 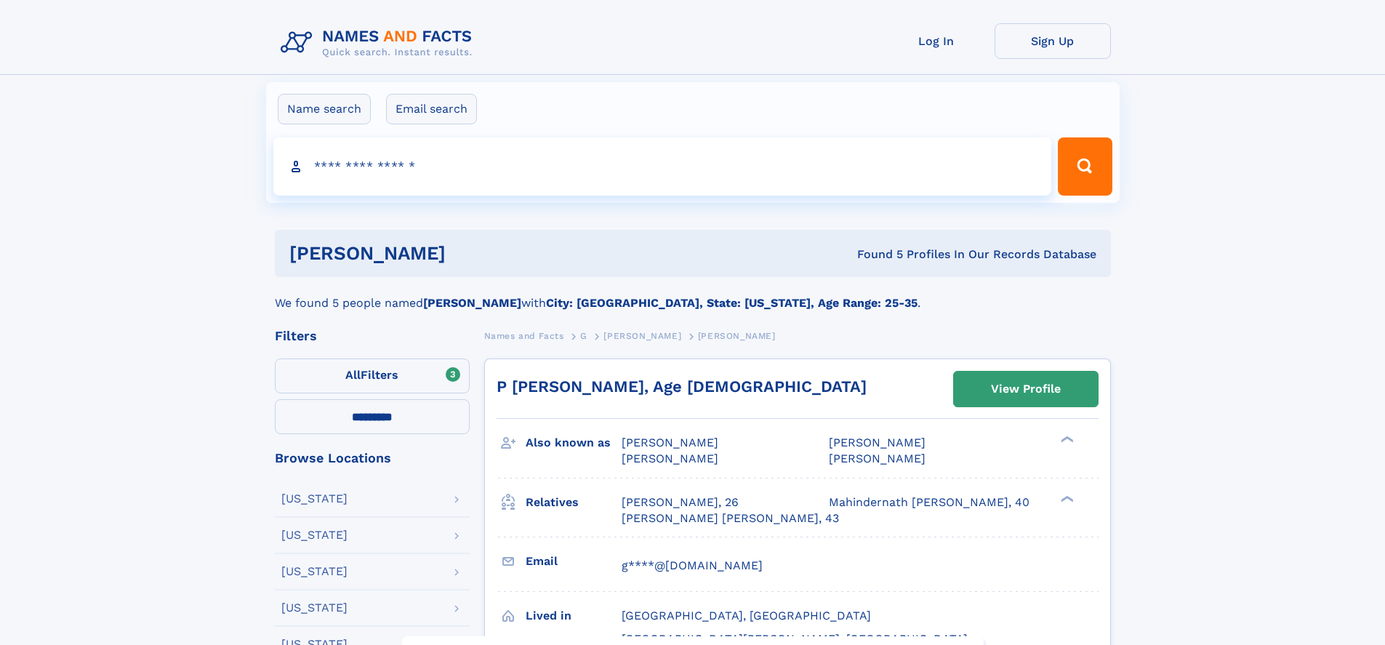 What do you see at coordinates (584, 335) in the screenshot?
I see `a: G` at bounding box center [584, 335].